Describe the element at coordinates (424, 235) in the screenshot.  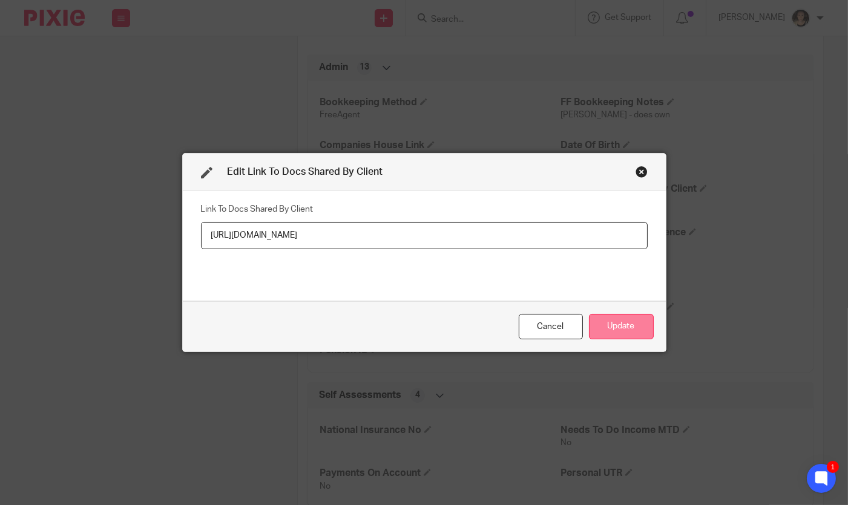
I see `input: Link To Docs Shared By Client` at that location.